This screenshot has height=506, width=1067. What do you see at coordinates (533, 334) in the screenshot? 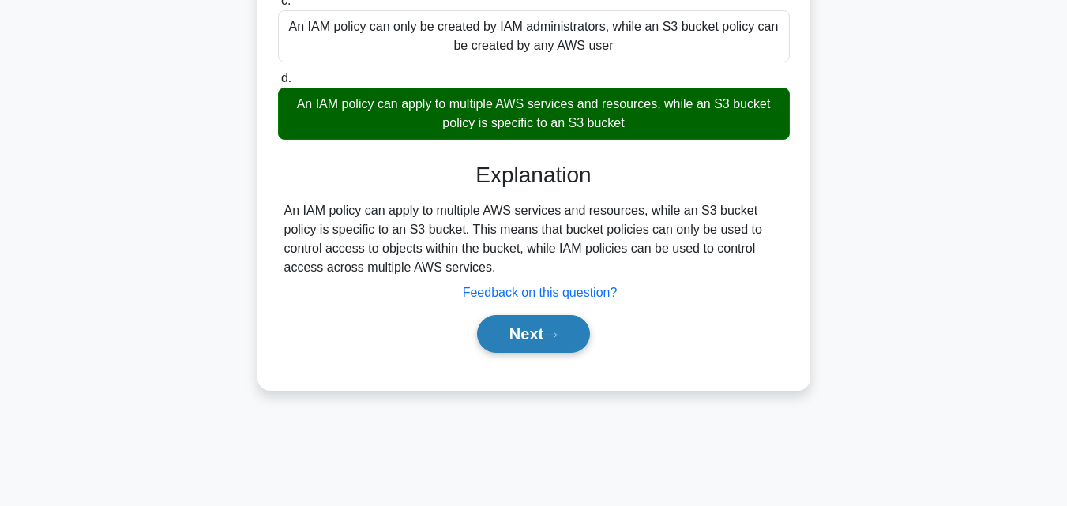
I see `button: Next` at bounding box center [533, 334].